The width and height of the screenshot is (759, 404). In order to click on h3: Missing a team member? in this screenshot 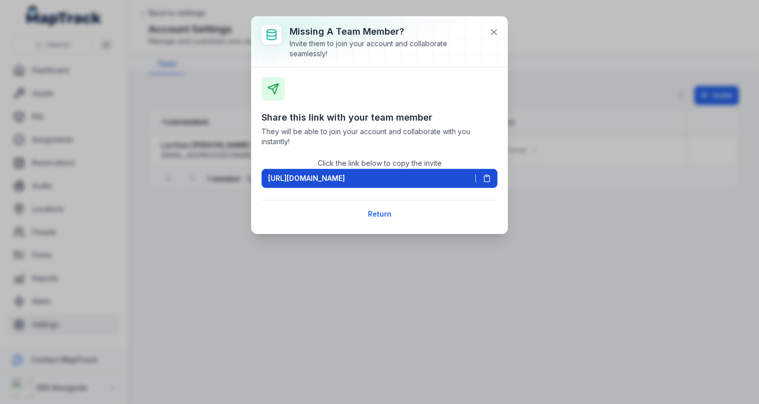, I will do `click(385, 32)`.